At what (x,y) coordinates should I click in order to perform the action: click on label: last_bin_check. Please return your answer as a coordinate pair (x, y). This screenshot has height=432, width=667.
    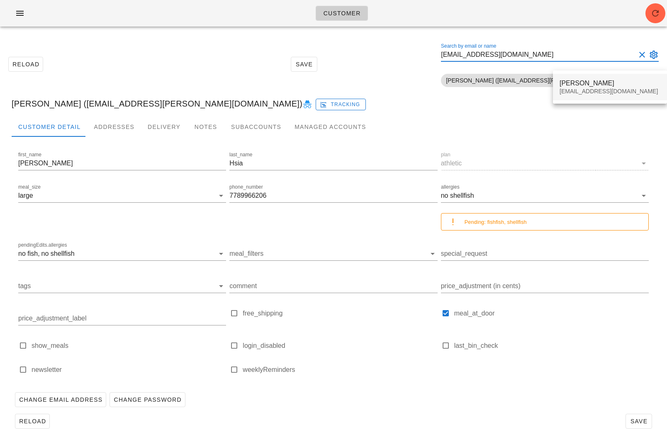
    Looking at the image, I should click on (551, 346).